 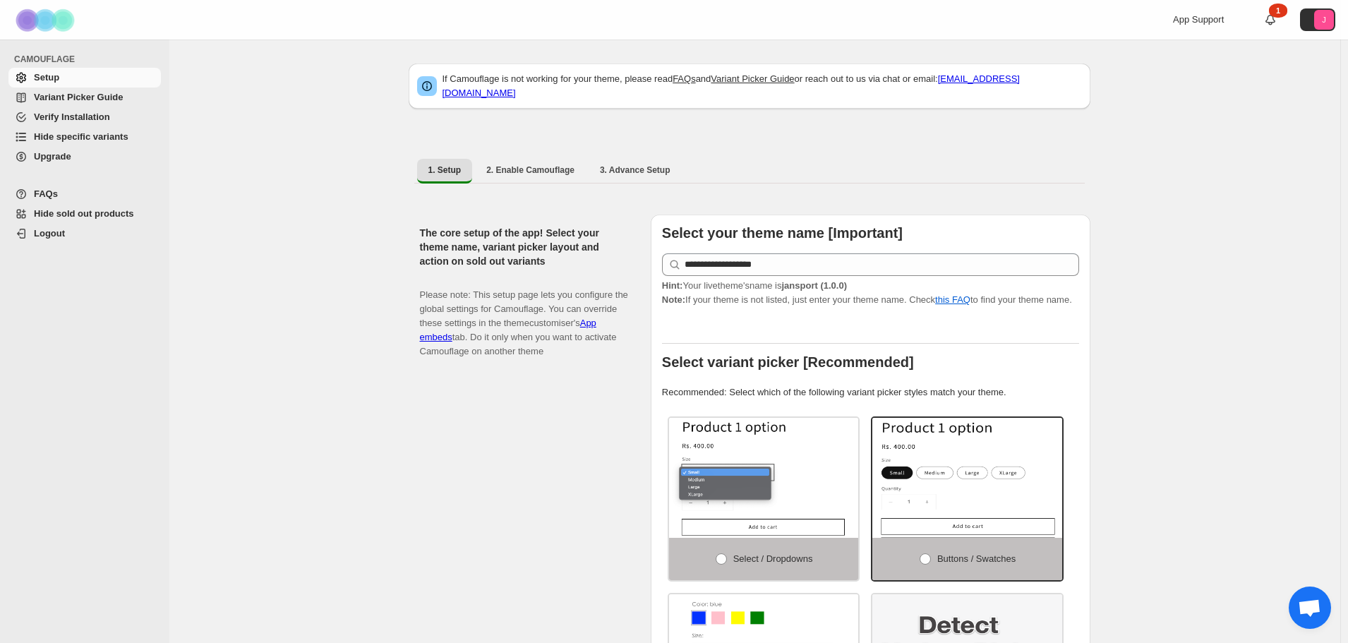 What do you see at coordinates (1279, 11) in the screenshot?
I see `div: 1` at bounding box center [1279, 11].